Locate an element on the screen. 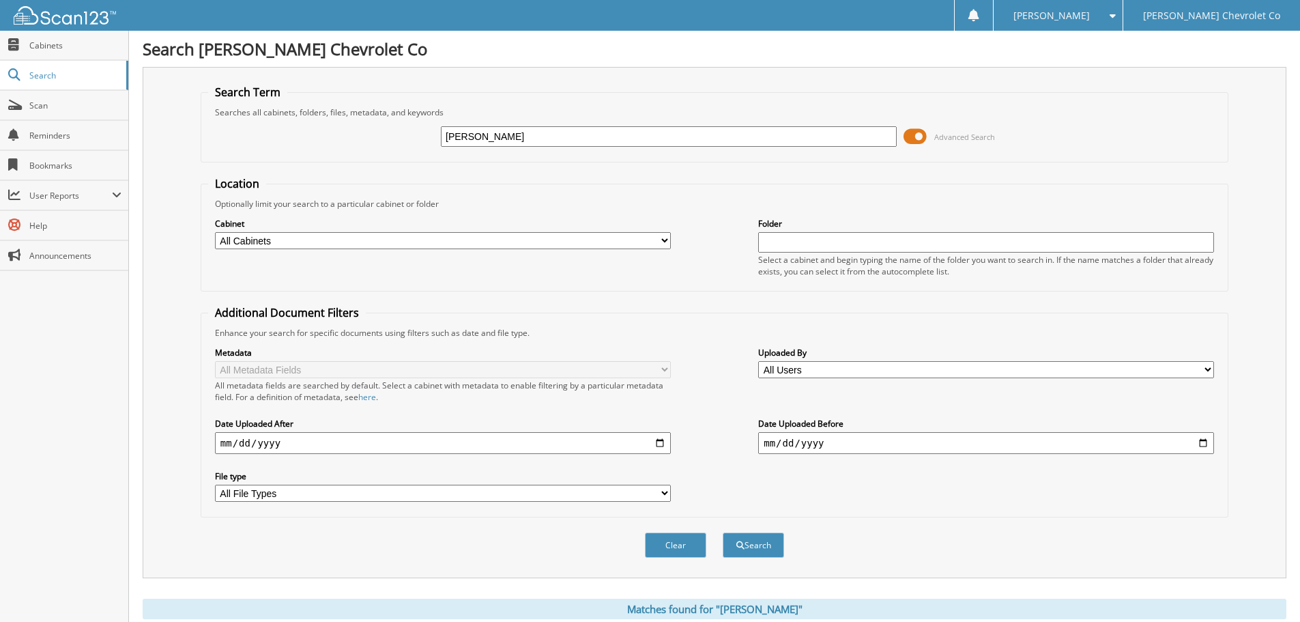 This screenshot has width=1300, height=622. input: start is located at coordinates (443, 443).